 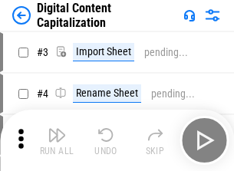 What do you see at coordinates (42, 94) in the screenshot?
I see `span: # 4` at bounding box center [42, 94].